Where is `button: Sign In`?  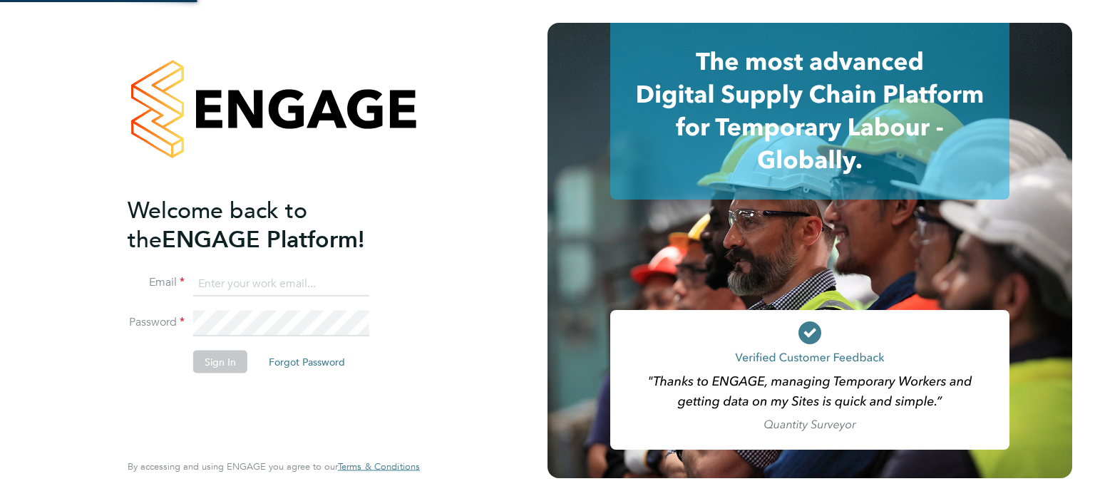 button: Sign In is located at coordinates (220, 362).